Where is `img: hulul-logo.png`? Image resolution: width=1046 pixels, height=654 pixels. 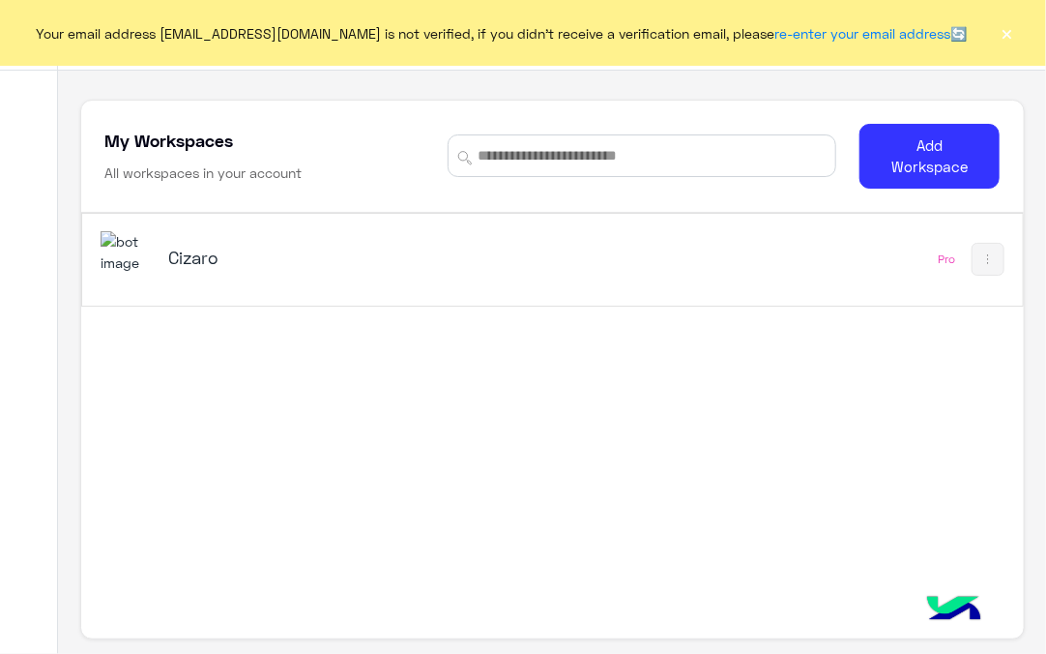
img: hulul-logo.png is located at coordinates (954, 610).